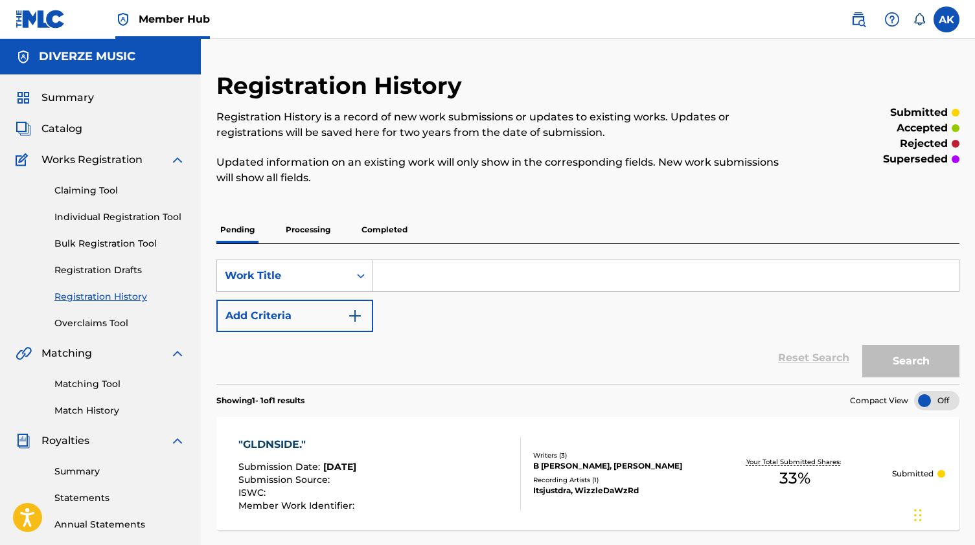  Describe the element at coordinates (918, 113) in the screenshot. I see `p: submitted` at that location.